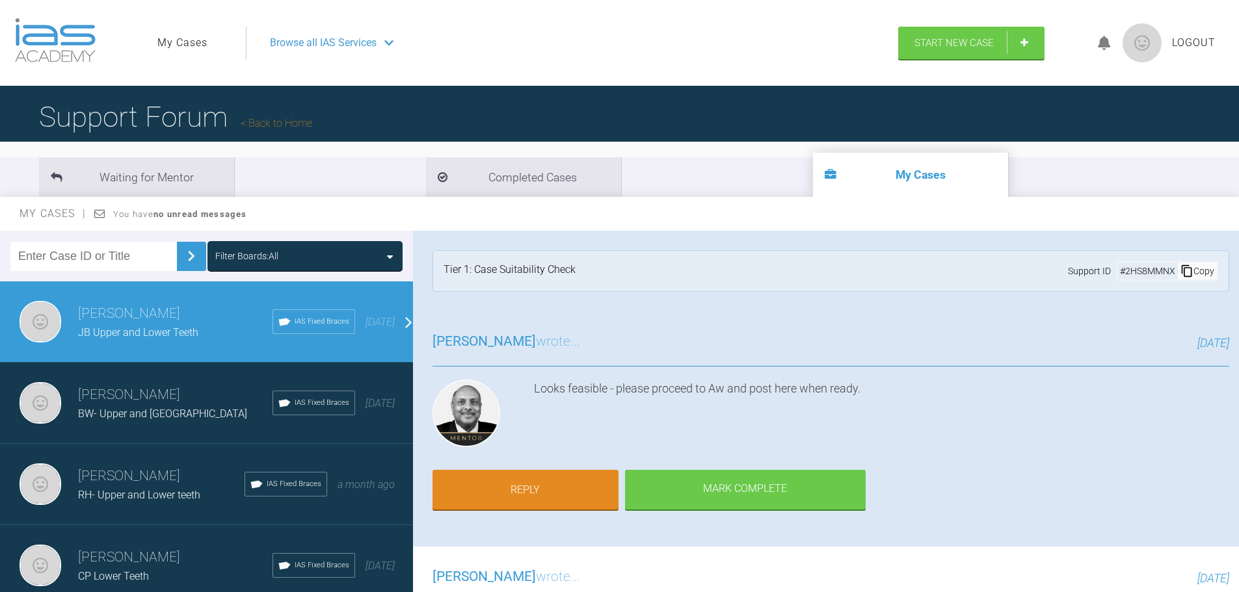 The height and width of the screenshot is (592, 1239). What do you see at coordinates (1197, 271) in the screenshot?
I see `div: Copy` at bounding box center [1197, 271].